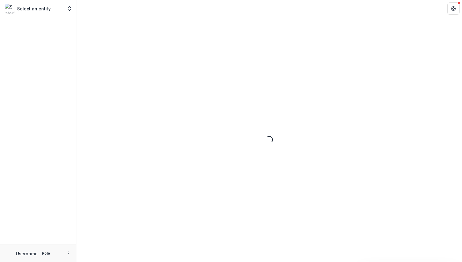 The height and width of the screenshot is (262, 462). What do you see at coordinates (453, 9) in the screenshot?
I see `button: Get Help` at bounding box center [453, 9].